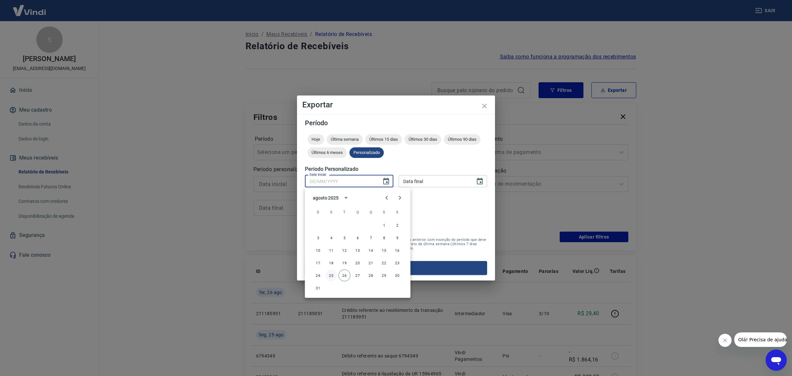  What do you see at coordinates (318, 288) in the screenshot?
I see `button: 31` at bounding box center [318, 288].